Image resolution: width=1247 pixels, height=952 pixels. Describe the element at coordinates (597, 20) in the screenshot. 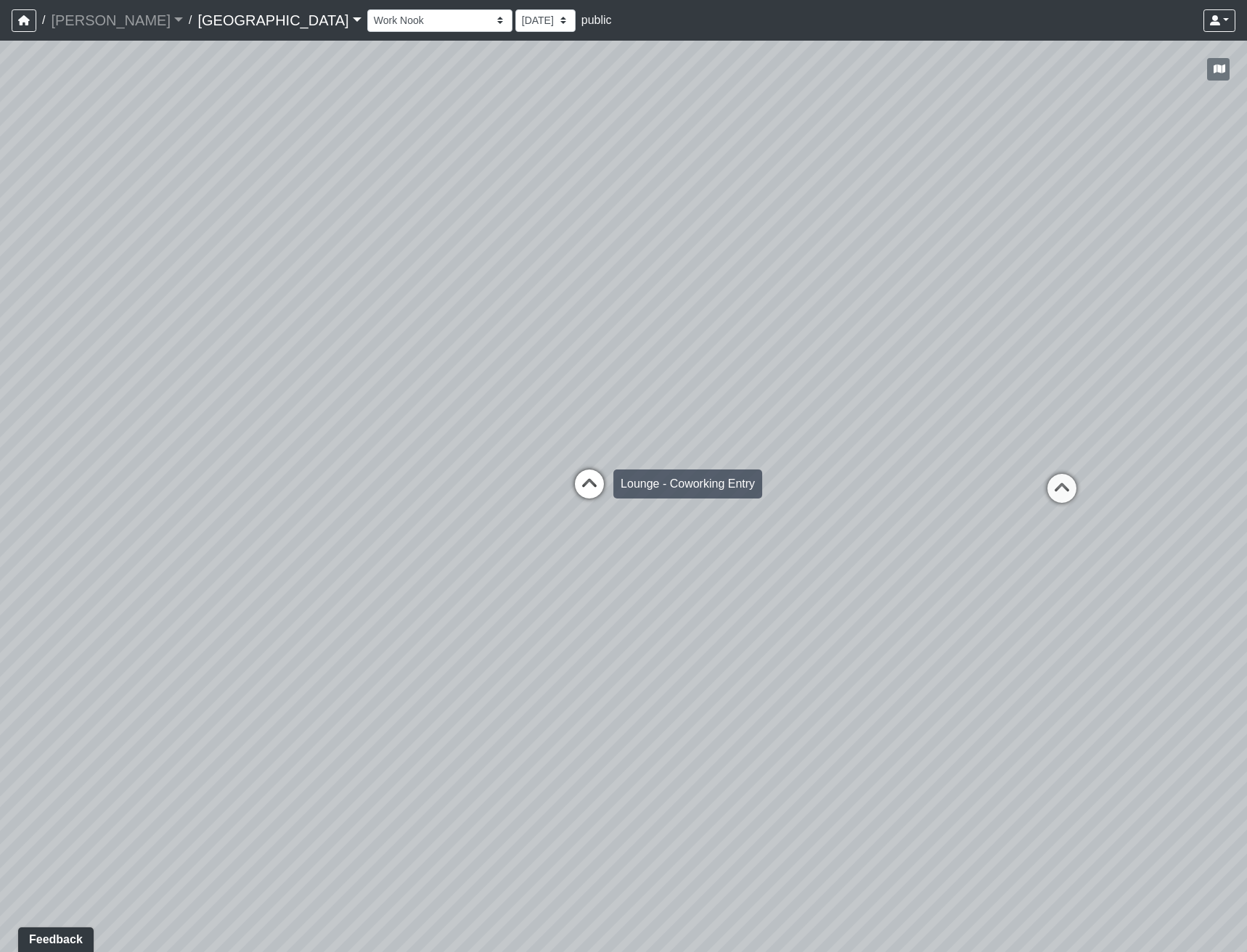

I see `span: public` at that location.